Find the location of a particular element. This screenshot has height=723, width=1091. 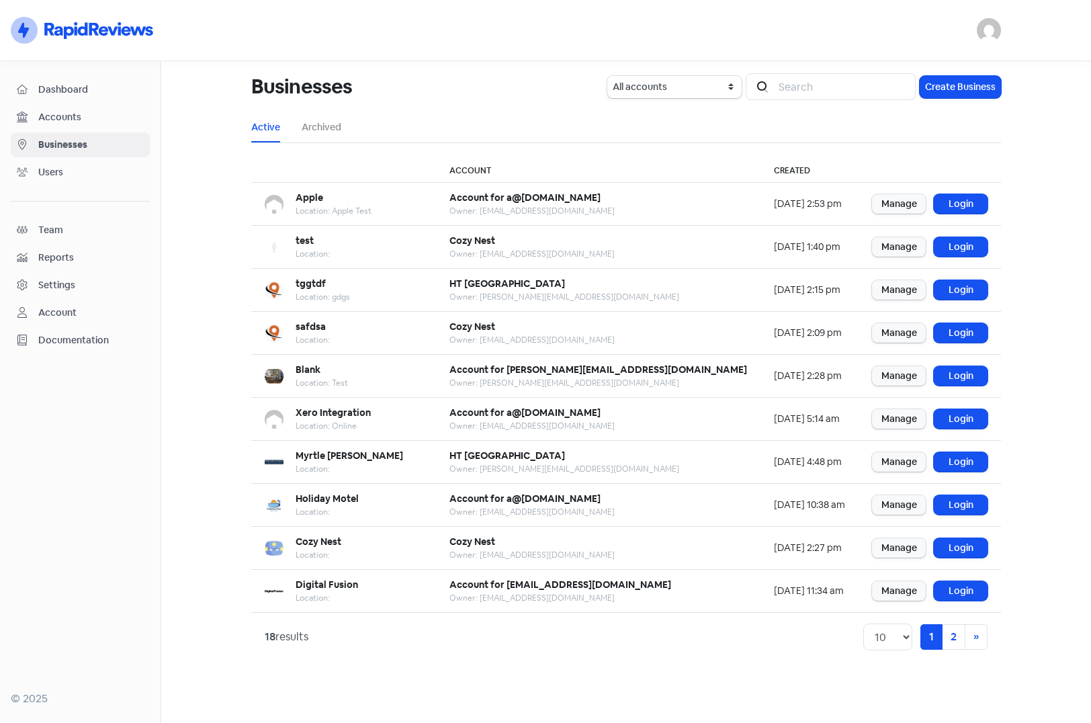

th: Created is located at coordinates (809, 171).